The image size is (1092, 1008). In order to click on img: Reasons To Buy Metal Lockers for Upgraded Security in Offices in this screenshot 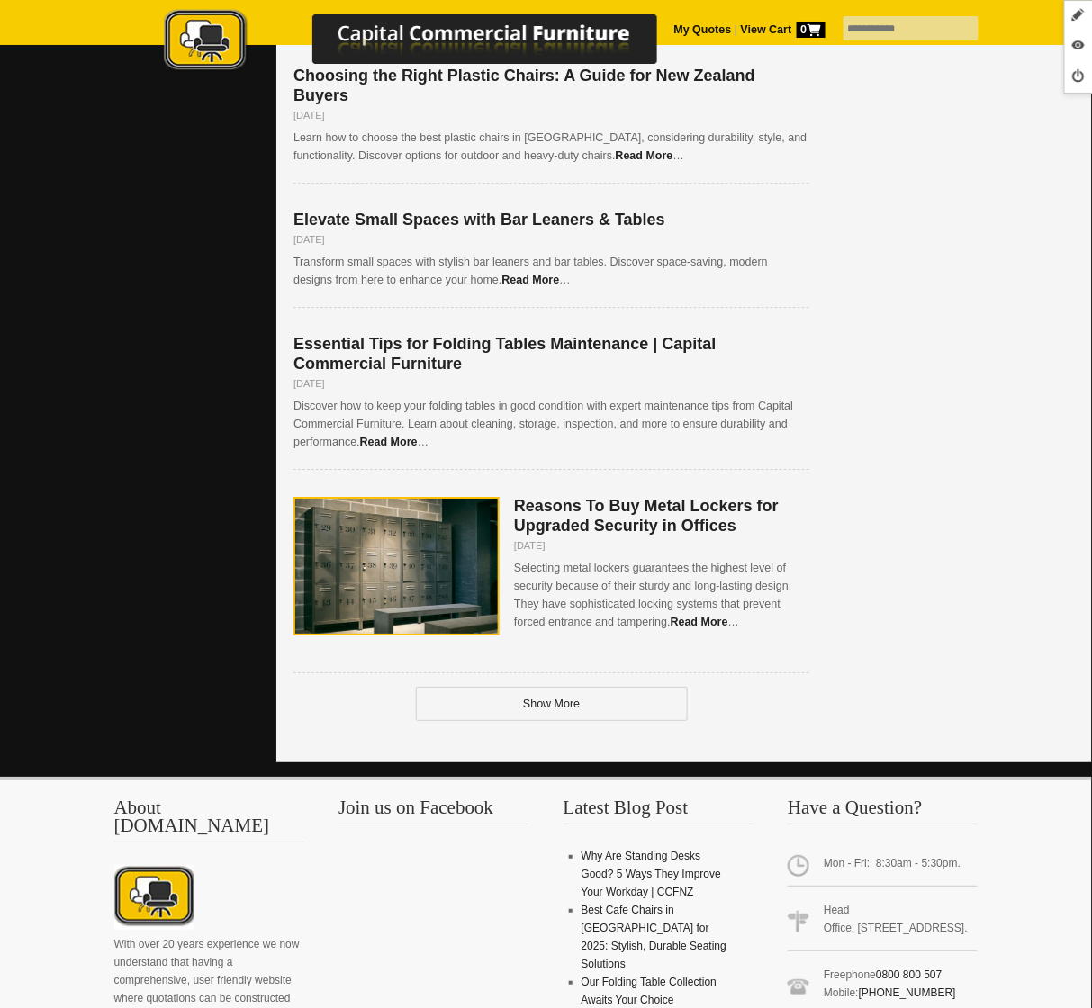, I will do `click(396, 566)`.